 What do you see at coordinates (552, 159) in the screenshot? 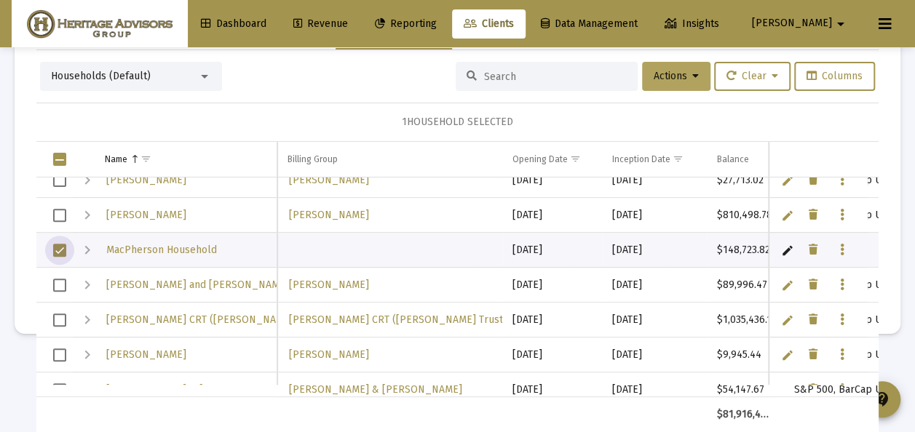
I see `td: Column Opening Date` at bounding box center [552, 159].